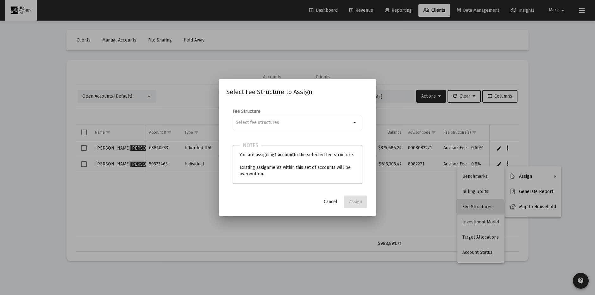 This screenshot has height=295, width=595. What do you see at coordinates (294, 123) in the screenshot?
I see `mat-chip-list: Selection` at bounding box center [294, 123].